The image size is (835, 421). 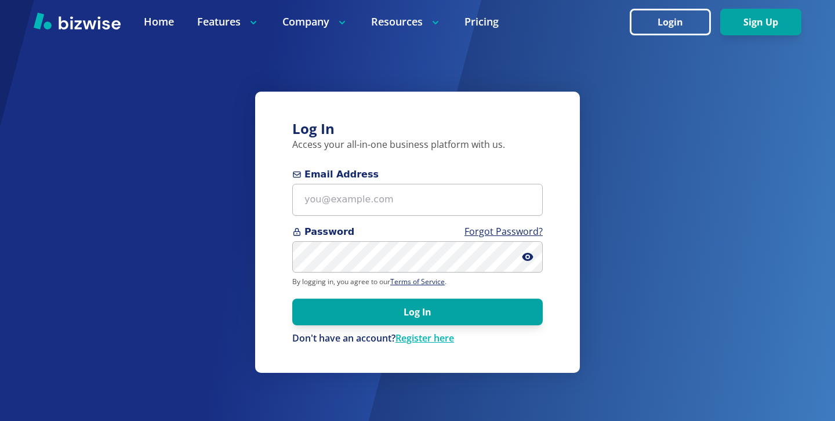 I want to click on p: Company, so click(x=315, y=21).